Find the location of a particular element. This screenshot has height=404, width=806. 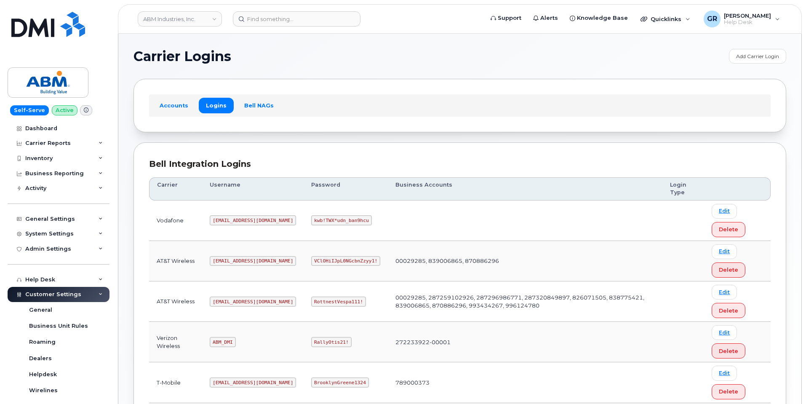

div: Bell Integration Logins is located at coordinates (460, 164).